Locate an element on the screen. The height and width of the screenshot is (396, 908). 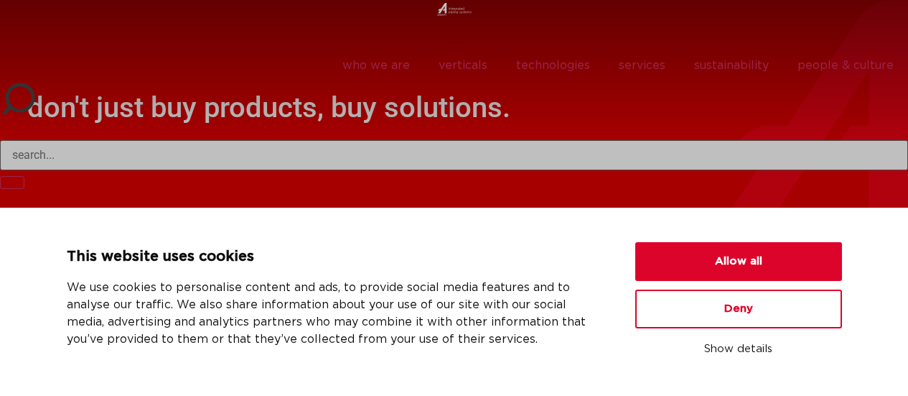
a: sustainability is located at coordinates (732, 65).